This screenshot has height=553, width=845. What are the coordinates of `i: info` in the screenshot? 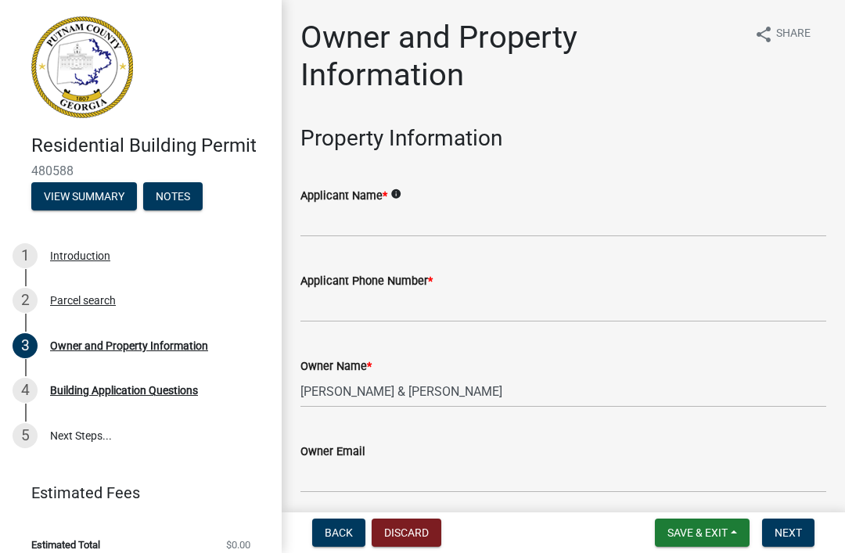 It's located at (396, 194).